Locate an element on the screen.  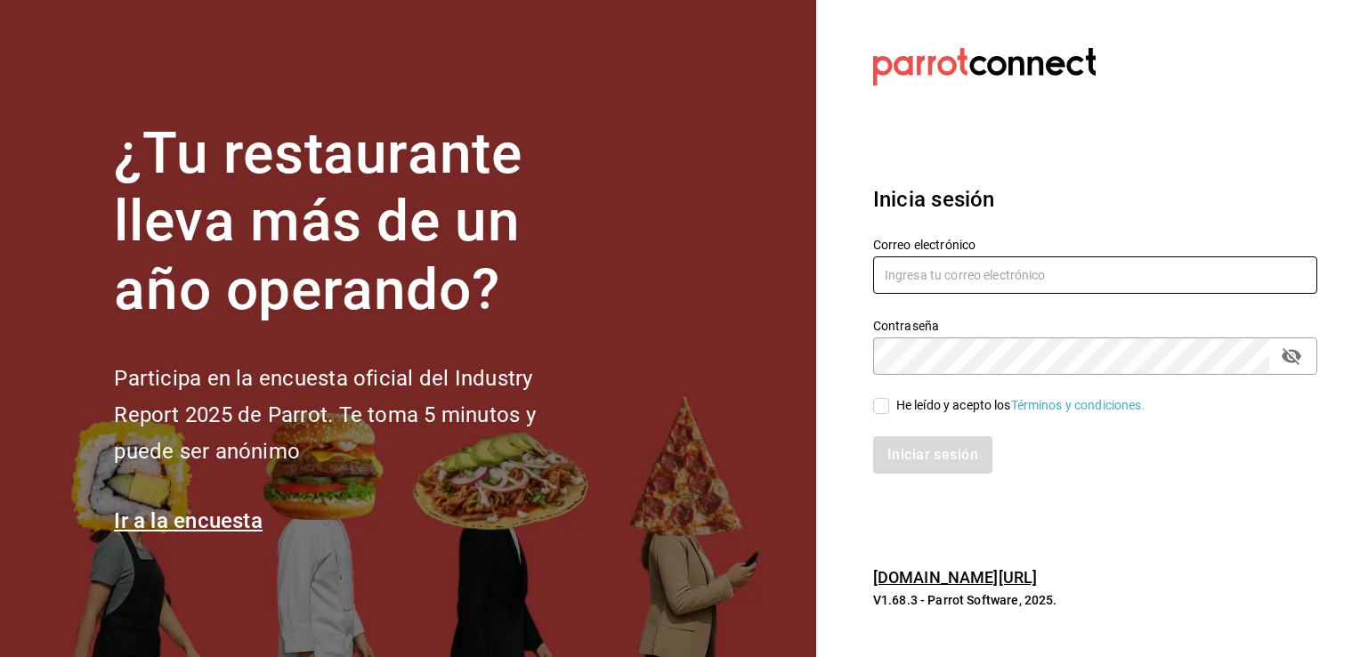
p: V1.68.3 - Parrot Software, 2025. is located at coordinates (1095, 600).